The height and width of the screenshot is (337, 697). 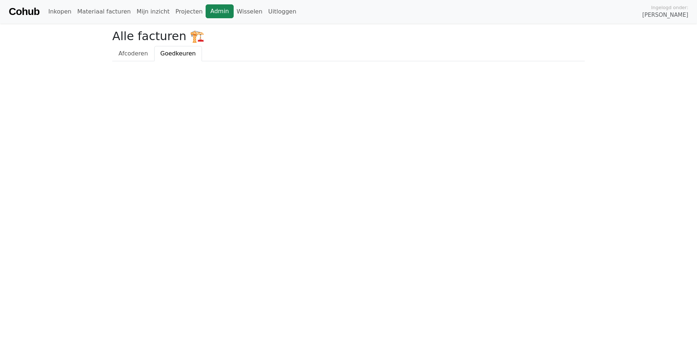 I want to click on span: Ingelogd onder:, so click(x=670, y=7).